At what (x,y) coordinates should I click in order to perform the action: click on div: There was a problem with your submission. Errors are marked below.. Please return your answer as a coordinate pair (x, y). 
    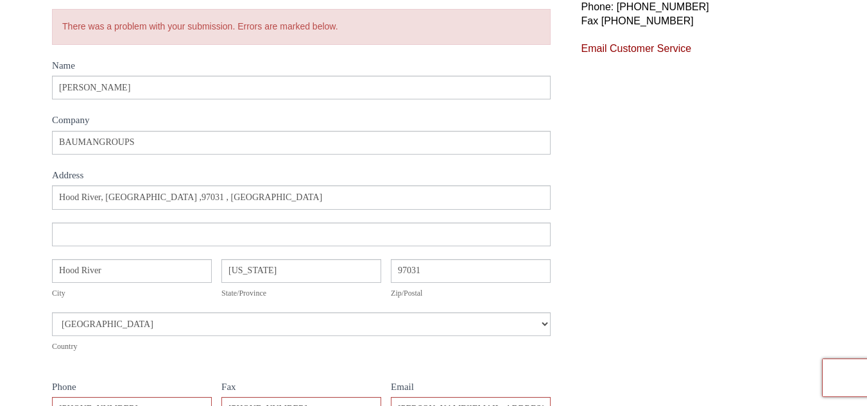
    Looking at the image, I should click on (301, 27).